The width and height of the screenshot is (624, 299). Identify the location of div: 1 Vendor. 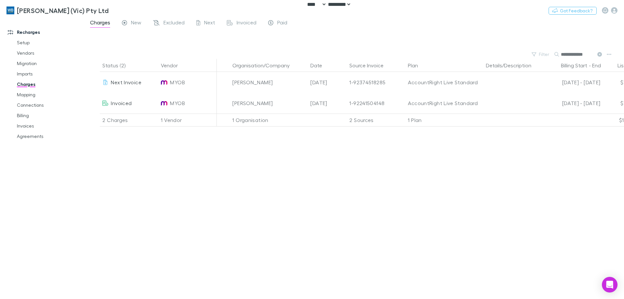
(188, 120).